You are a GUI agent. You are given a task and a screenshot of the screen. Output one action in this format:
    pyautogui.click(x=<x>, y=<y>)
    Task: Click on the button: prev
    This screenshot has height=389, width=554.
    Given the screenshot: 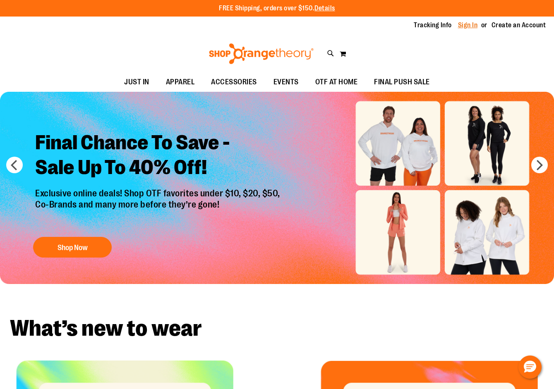 What is the action you would take?
    pyautogui.click(x=14, y=165)
    